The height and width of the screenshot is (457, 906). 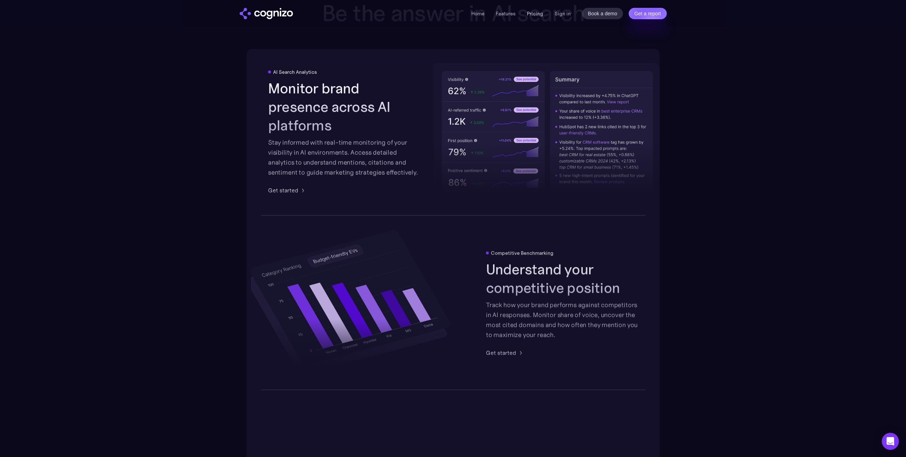 What do you see at coordinates (890, 441) in the screenshot?
I see `div: Open Intercom Messenger` at bounding box center [890, 441].